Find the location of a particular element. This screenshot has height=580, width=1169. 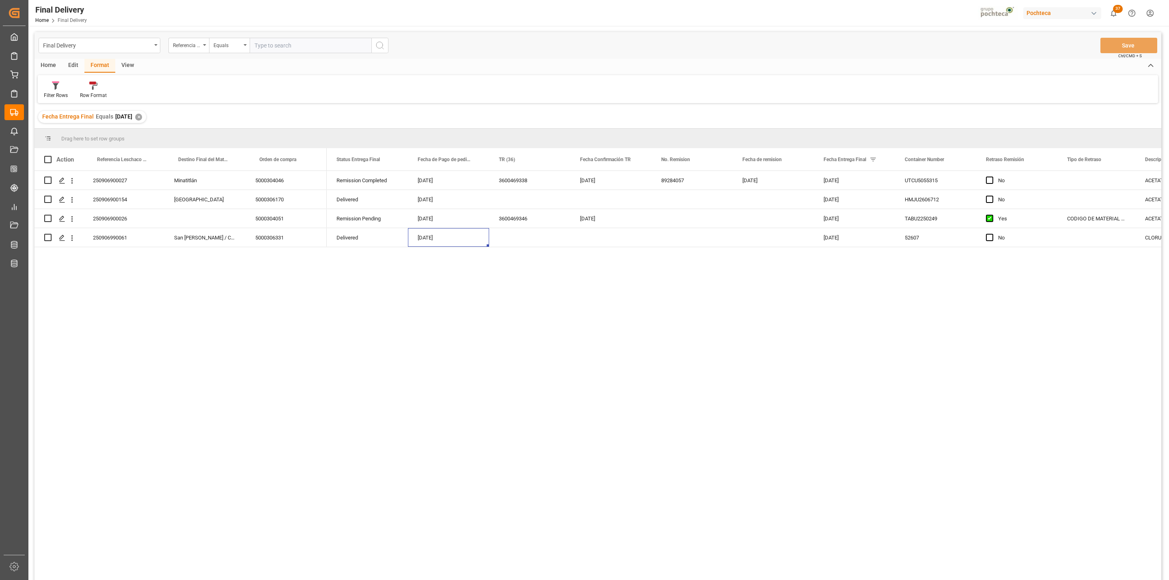

span: Referencia Leschaco (Impo) is located at coordinates (122, 159).